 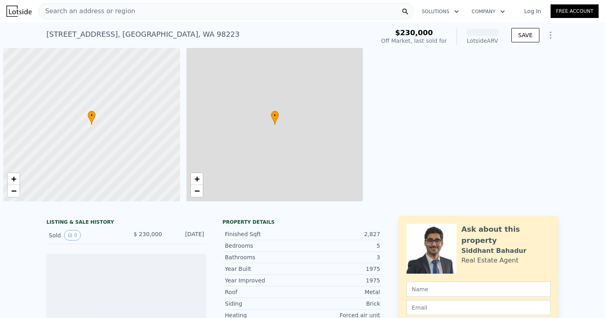 I want to click on div: Roof, so click(x=264, y=292).